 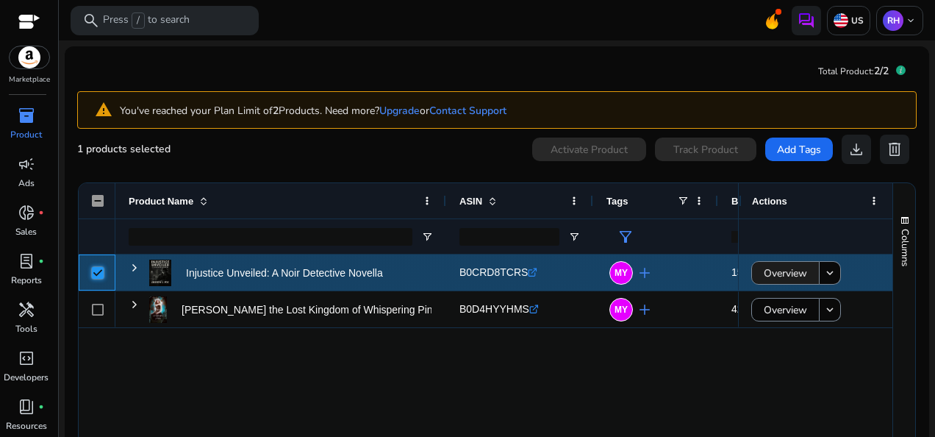 I want to click on p: Product, so click(x=26, y=134).